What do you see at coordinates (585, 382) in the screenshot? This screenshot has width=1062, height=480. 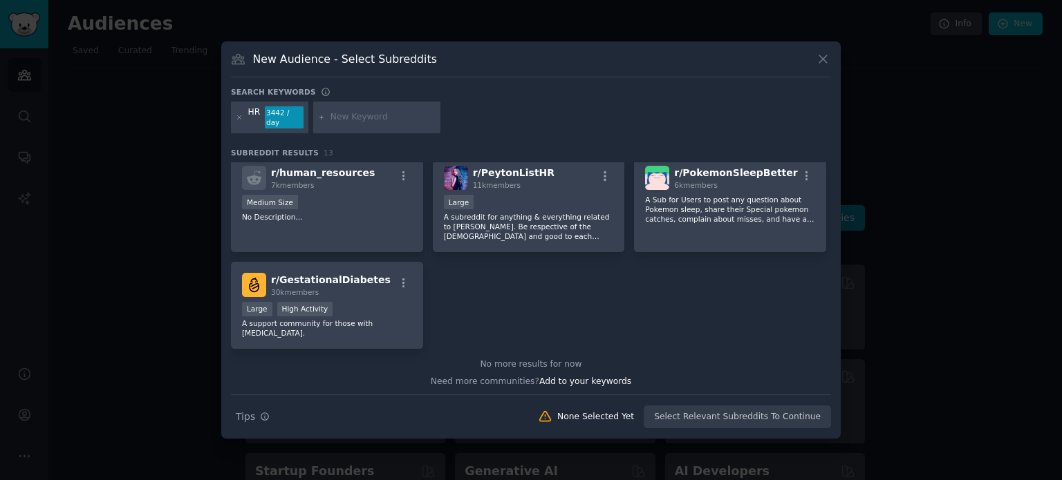 I see `span: Add to your keywords` at bounding box center [585, 382].